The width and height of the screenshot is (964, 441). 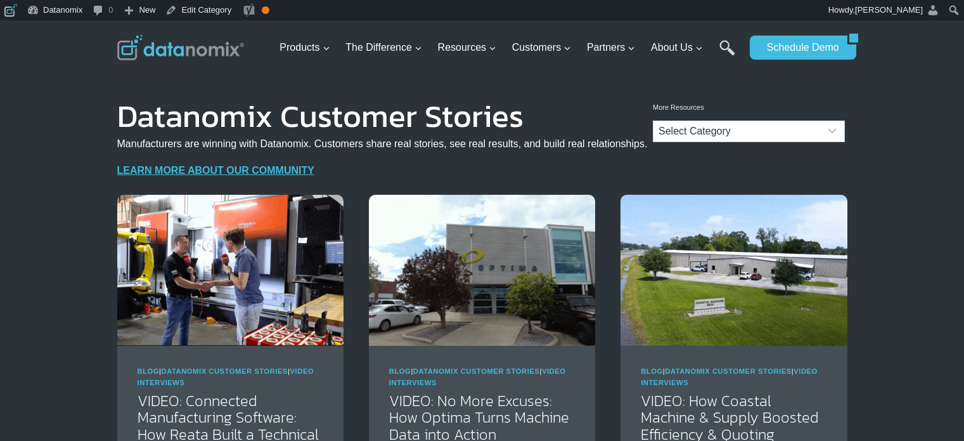 What do you see at coordinates (382, 116) in the screenshot?
I see `h1: Datanomix Customer Stories` at bounding box center [382, 116].